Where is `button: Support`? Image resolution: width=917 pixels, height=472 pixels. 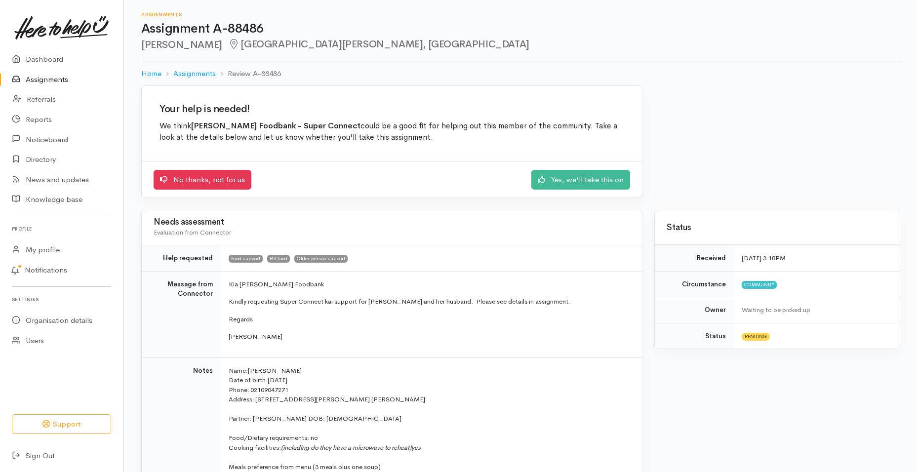 button: Support is located at coordinates (61, 424).